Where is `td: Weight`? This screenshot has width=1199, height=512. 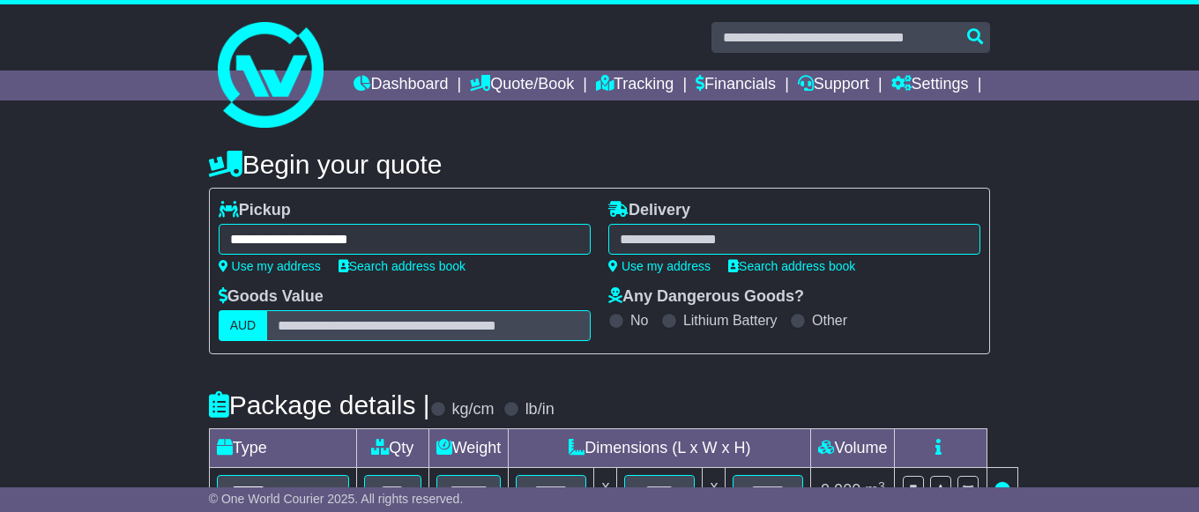 td: Weight is located at coordinates (468, 449).